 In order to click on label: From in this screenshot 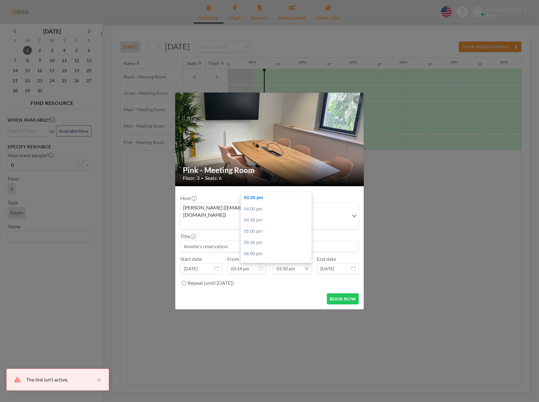, I will do `click(233, 259)`.